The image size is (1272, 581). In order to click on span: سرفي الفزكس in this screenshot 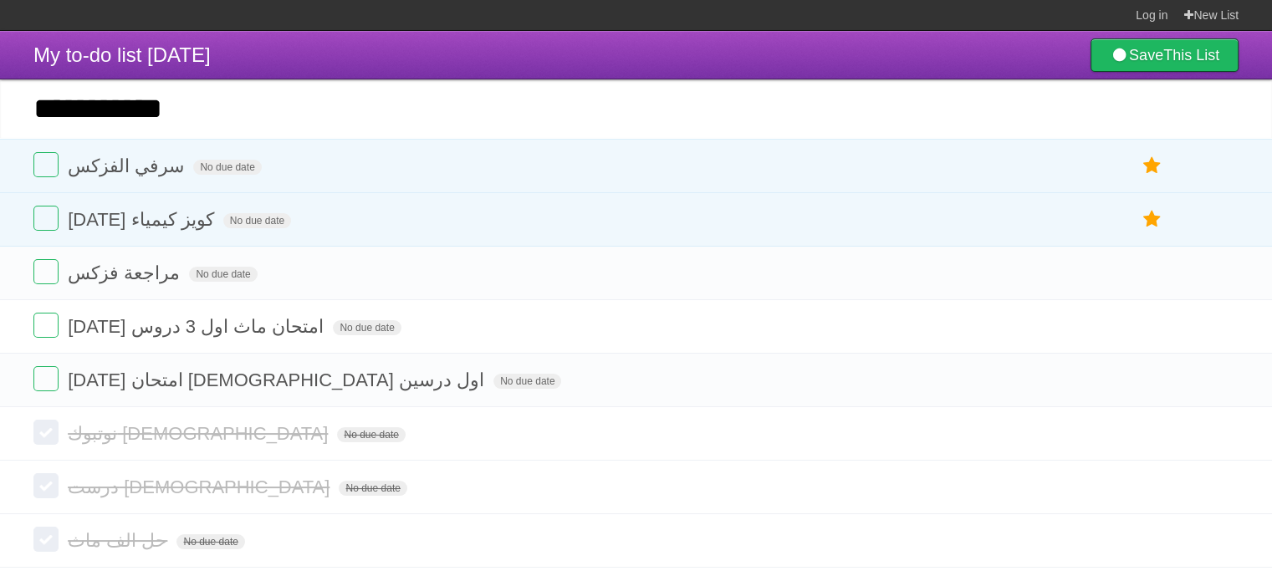, I will do `click(128, 166)`.